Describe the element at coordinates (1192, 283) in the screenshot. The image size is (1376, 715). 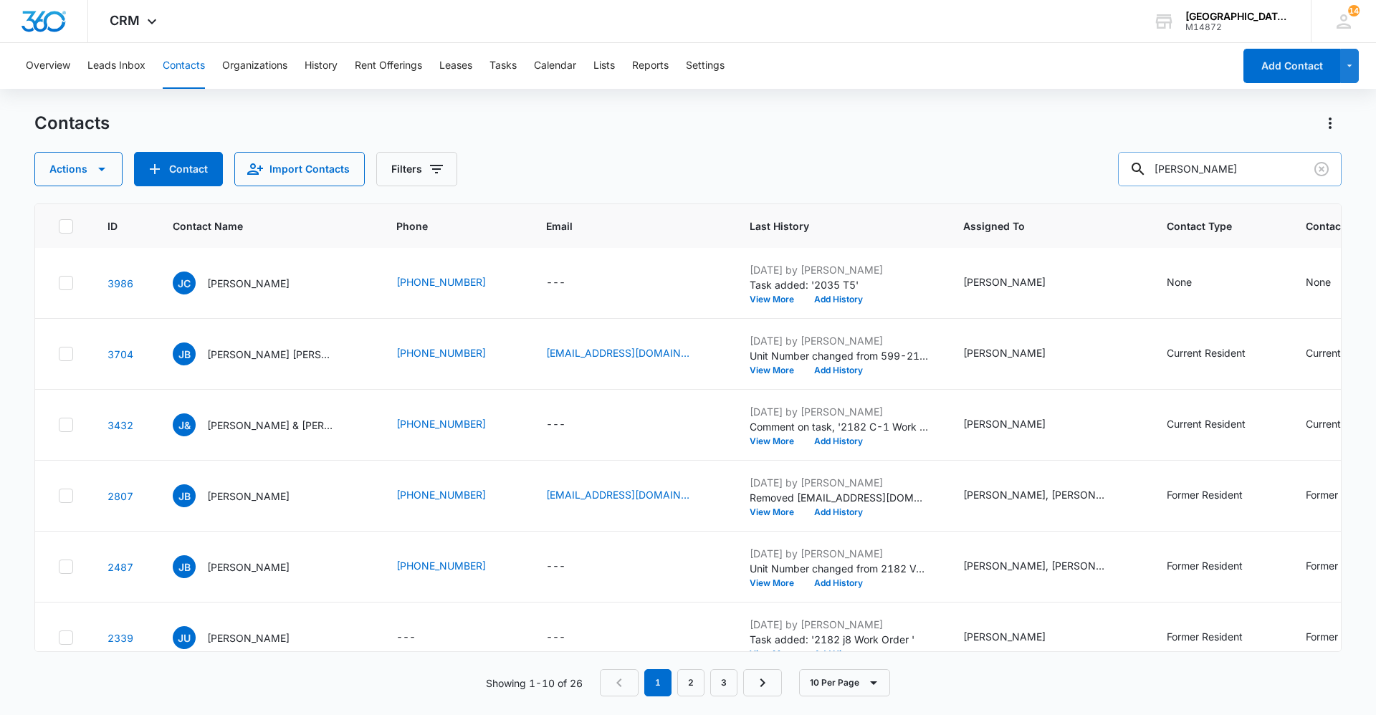
I see `div: Contact Type - None - Select to Edit Field` at that location.